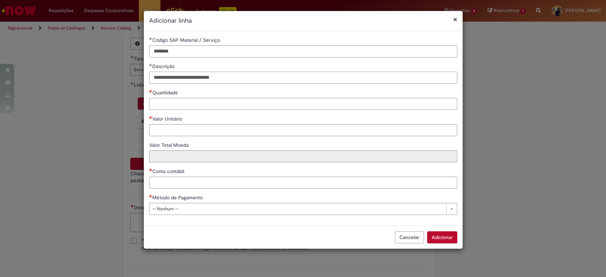  What do you see at coordinates (169, 172) in the screenshot?
I see `span: Conta contábil` at bounding box center [169, 172].